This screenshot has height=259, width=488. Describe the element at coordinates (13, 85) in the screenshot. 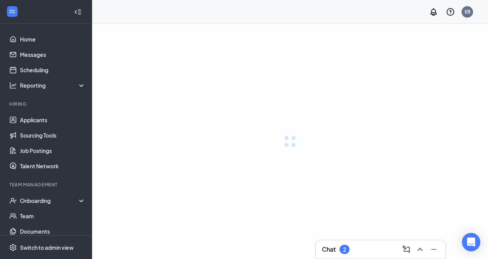

I see `svg: Analysis` at that location.